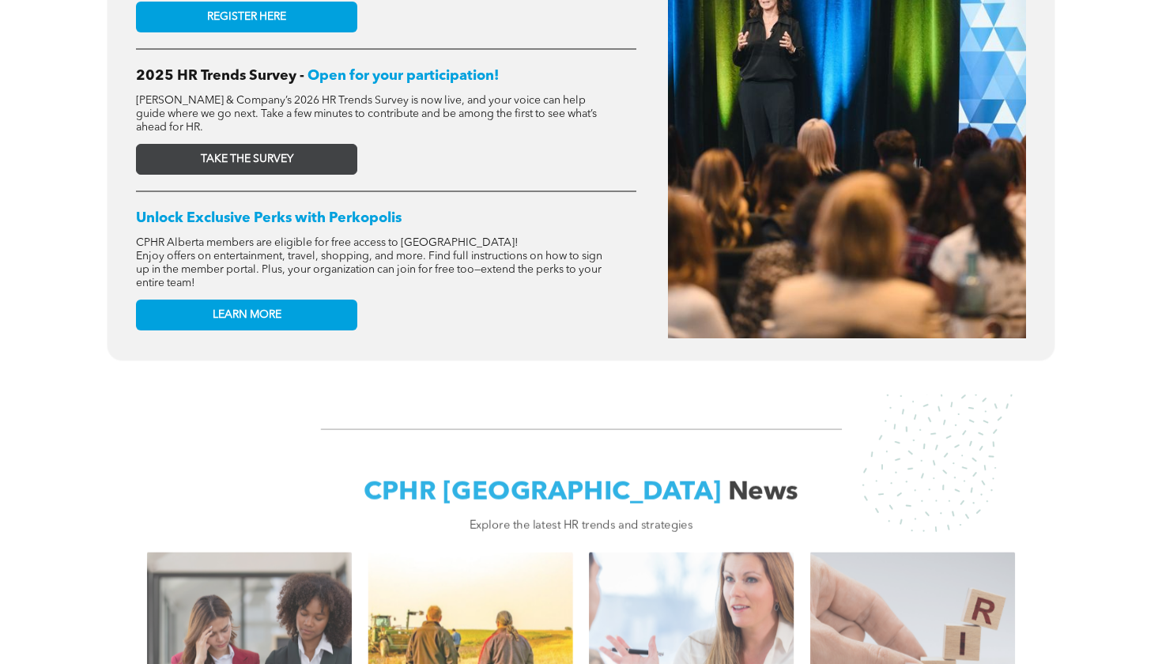 Image resolution: width=1162 pixels, height=664 pixels. What do you see at coordinates (581, 525) in the screenshot?
I see `span: Explore the latest HR trends and strategies` at bounding box center [581, 525].